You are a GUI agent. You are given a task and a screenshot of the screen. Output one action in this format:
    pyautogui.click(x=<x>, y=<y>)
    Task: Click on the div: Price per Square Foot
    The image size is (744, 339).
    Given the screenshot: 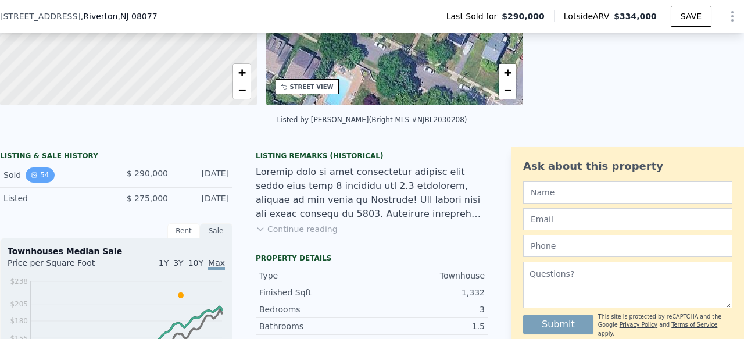 What is the action you would take?
    pyautogui.click(x=62, y=266)
    